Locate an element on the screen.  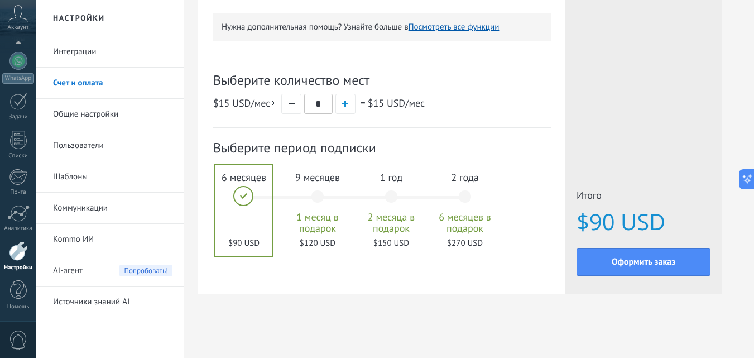
span: $150 USD is located at coordinates (391, 243).